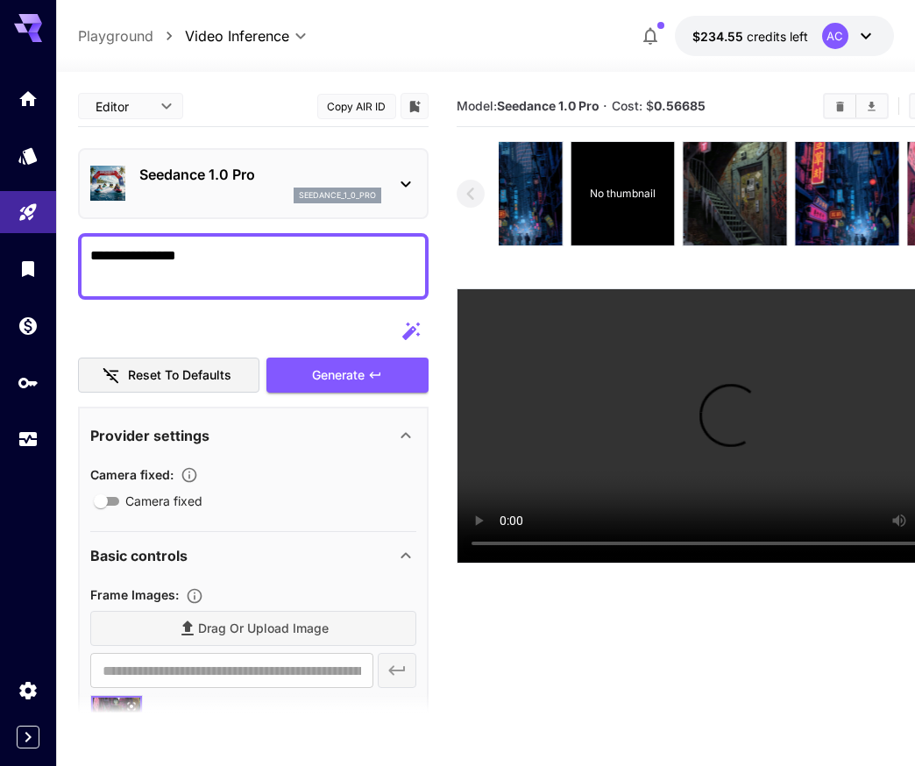  Describe the element at coordinates (548, 105) in the screenshot. I see `b: Seedance 1.0 Pro` at that location.